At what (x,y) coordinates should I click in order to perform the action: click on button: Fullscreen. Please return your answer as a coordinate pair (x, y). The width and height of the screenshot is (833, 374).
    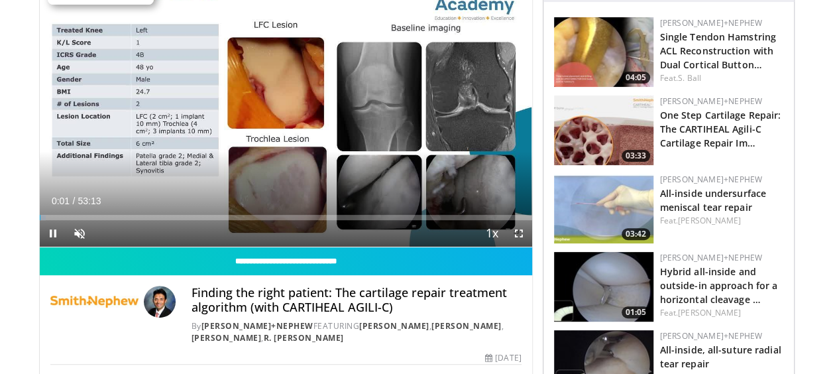
    Looking at the image, I should click on (519, 233).